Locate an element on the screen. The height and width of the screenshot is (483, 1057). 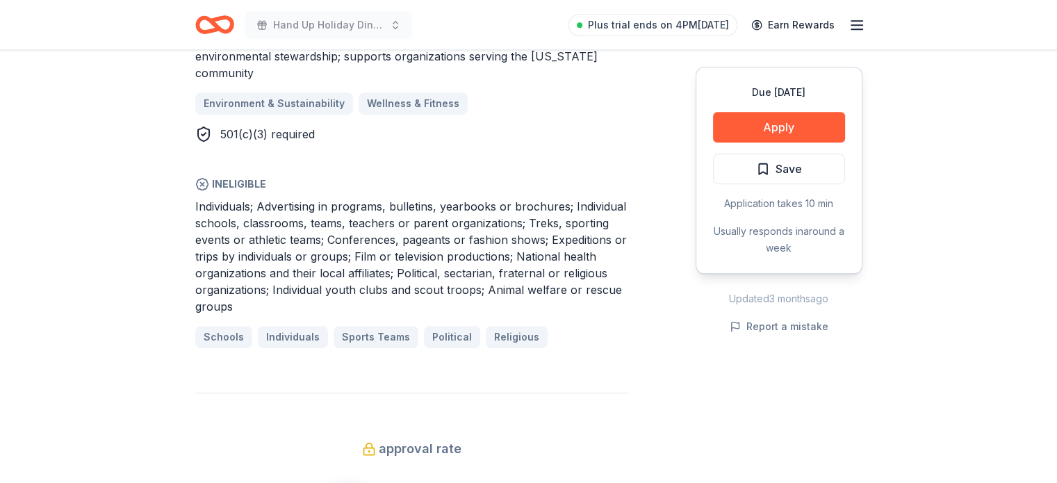
span: Save is located at coordinates (789, 169).